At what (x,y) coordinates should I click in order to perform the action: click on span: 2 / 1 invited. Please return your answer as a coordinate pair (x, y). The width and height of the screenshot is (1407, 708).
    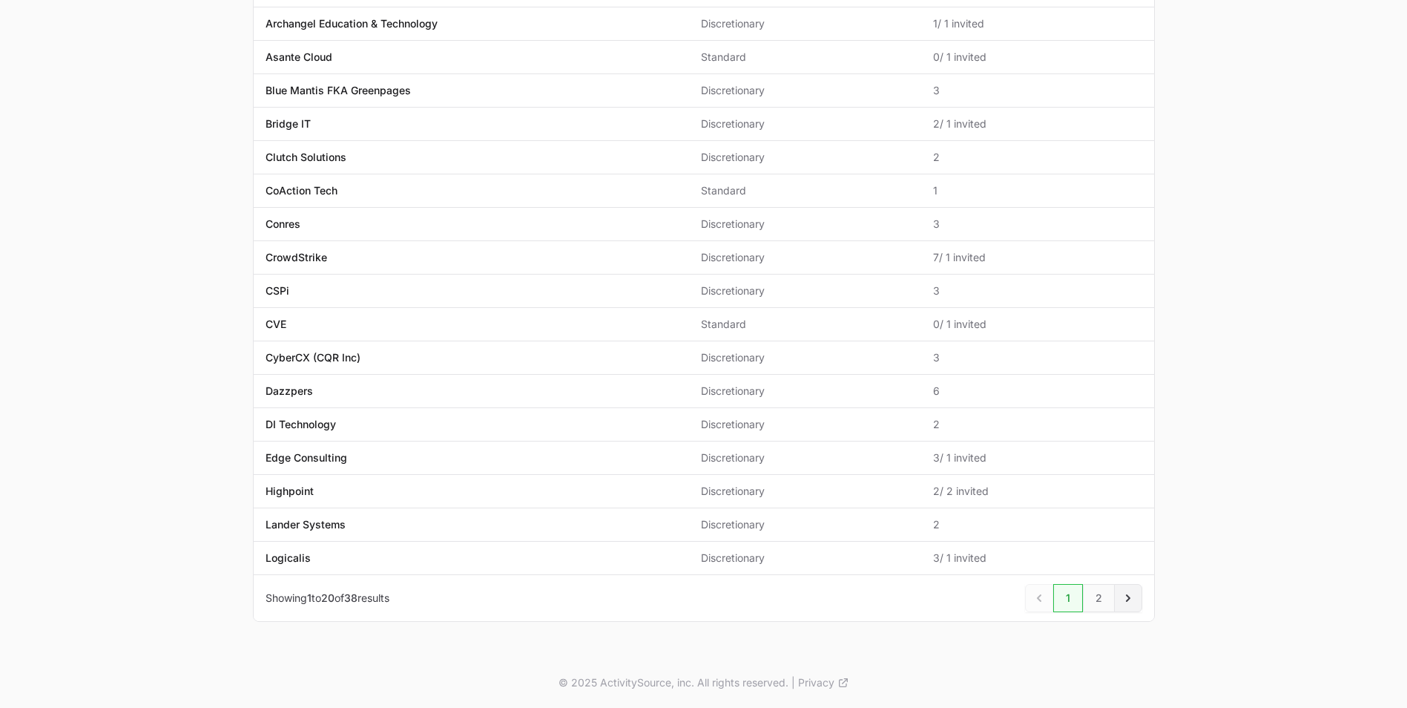
    Looking at the image, I should click on (1037, 124).